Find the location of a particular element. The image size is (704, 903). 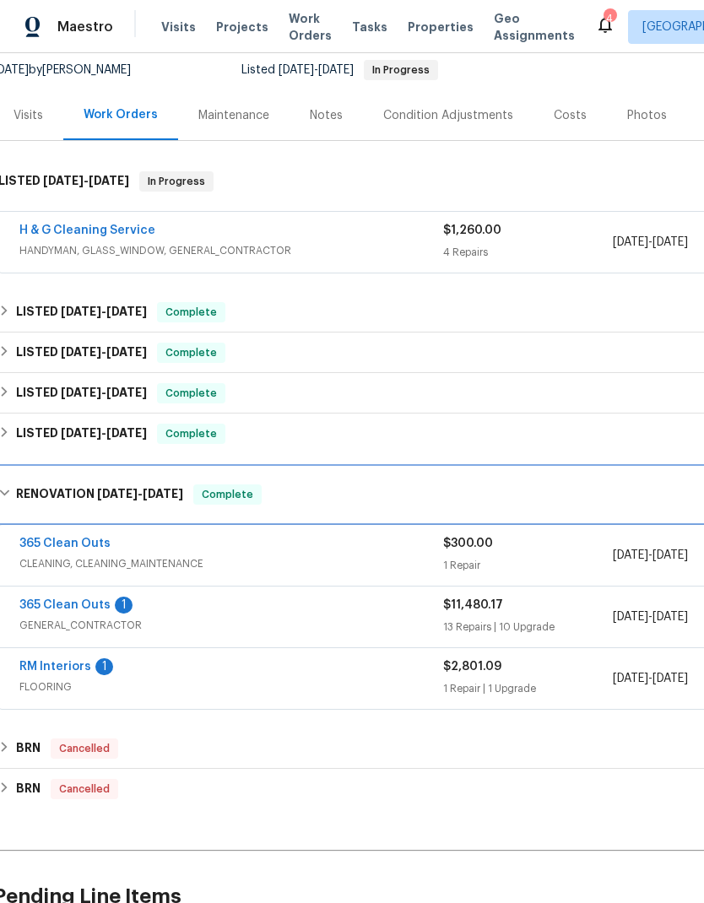

span: $11,480.17 is located at coordinates (473, 605).